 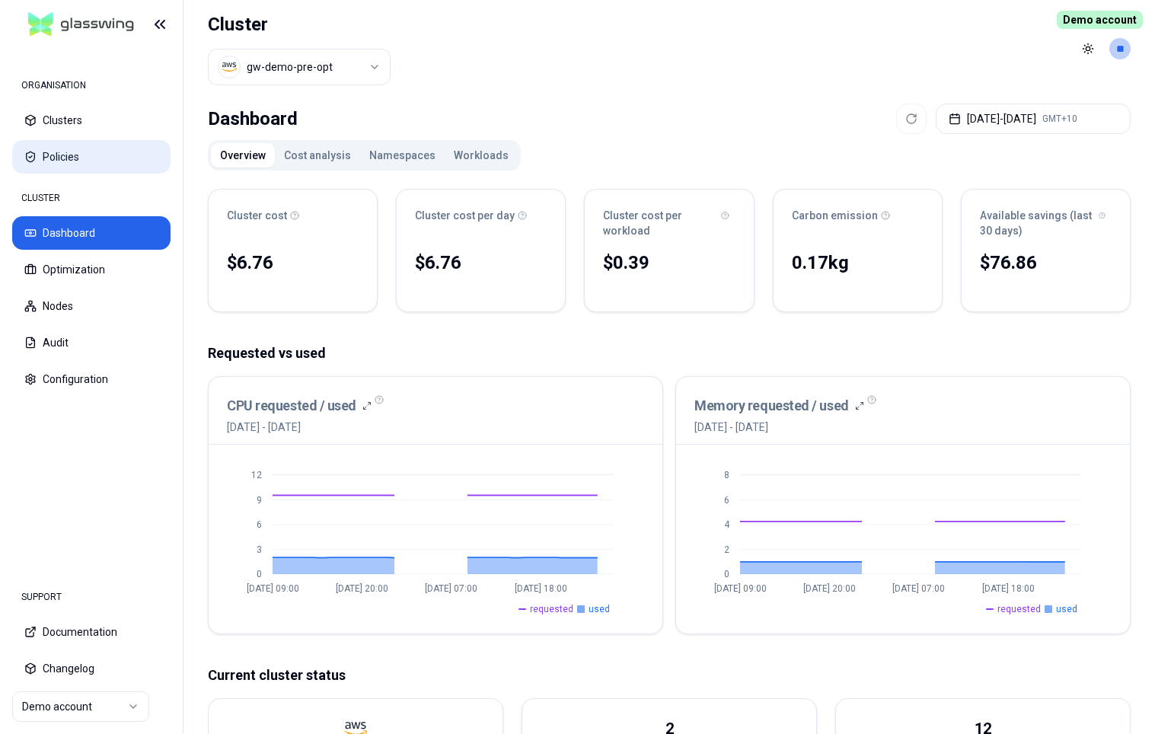 What do you see at coordinates (481, 155) in the screenshot?
I see `button: Workloads` at bounding box center [481, 155].